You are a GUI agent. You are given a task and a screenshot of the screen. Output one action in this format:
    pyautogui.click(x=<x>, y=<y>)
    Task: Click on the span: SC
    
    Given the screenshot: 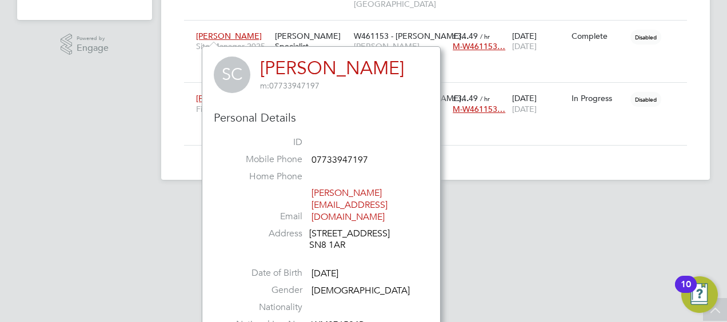 What is the action you would take?
    pyautogui.click(x=232, y=75)
    